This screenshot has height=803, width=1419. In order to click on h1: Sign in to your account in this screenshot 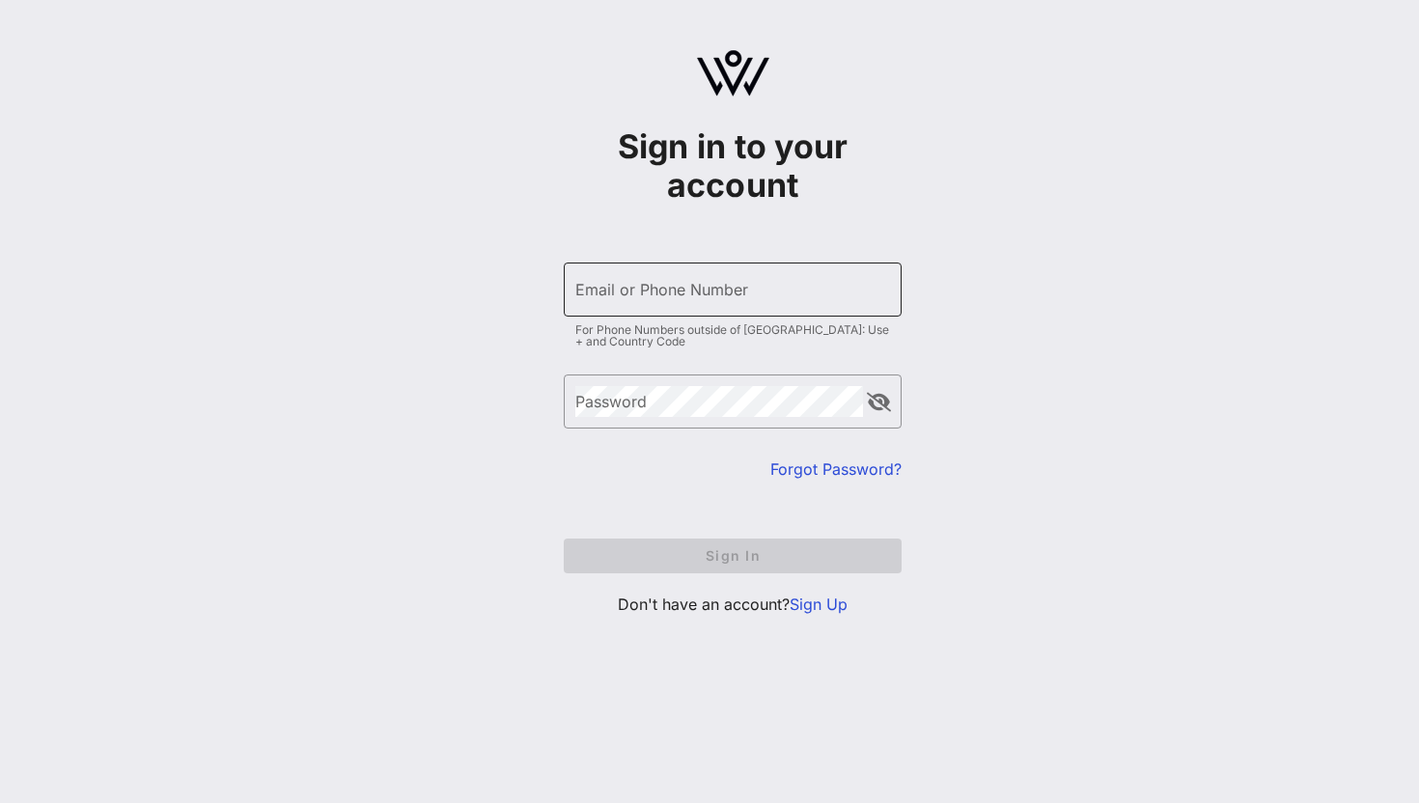, I will do `click(733, 166)`.